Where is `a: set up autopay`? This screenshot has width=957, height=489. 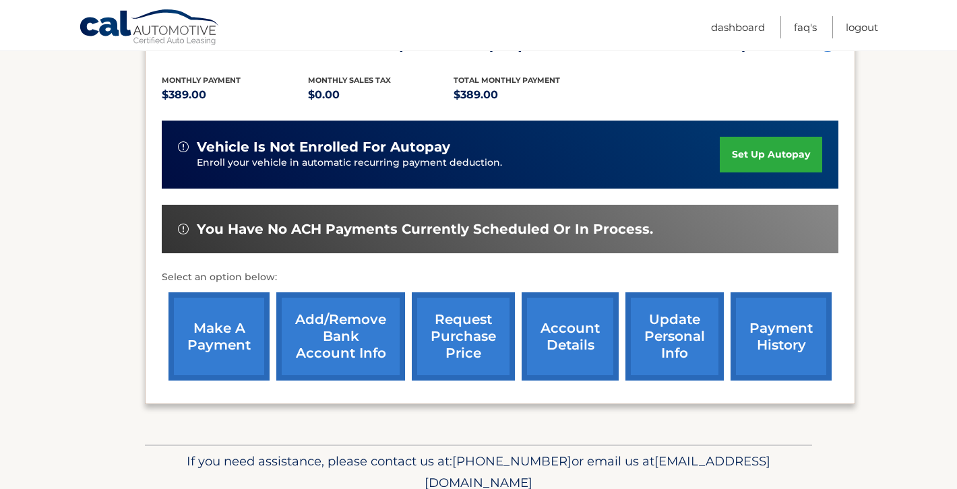 a: set up autopay is located at coordinates (771, 154).